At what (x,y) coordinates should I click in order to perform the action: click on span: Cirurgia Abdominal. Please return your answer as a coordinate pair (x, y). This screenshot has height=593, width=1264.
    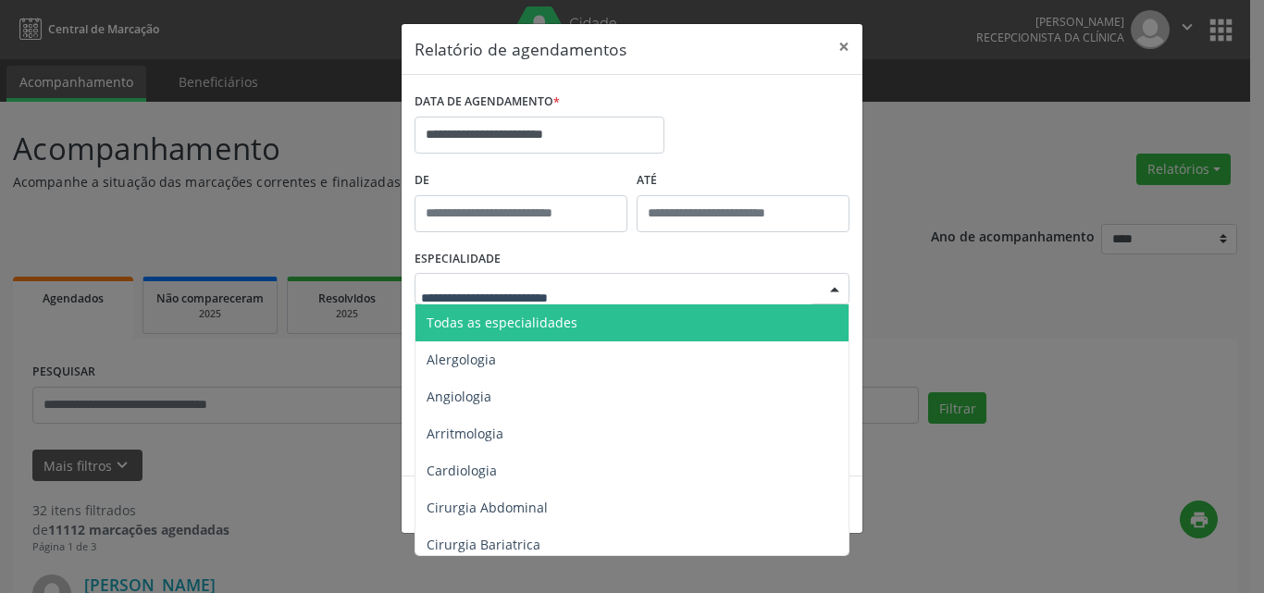
    Looking at the image, I should click on (487, 507).